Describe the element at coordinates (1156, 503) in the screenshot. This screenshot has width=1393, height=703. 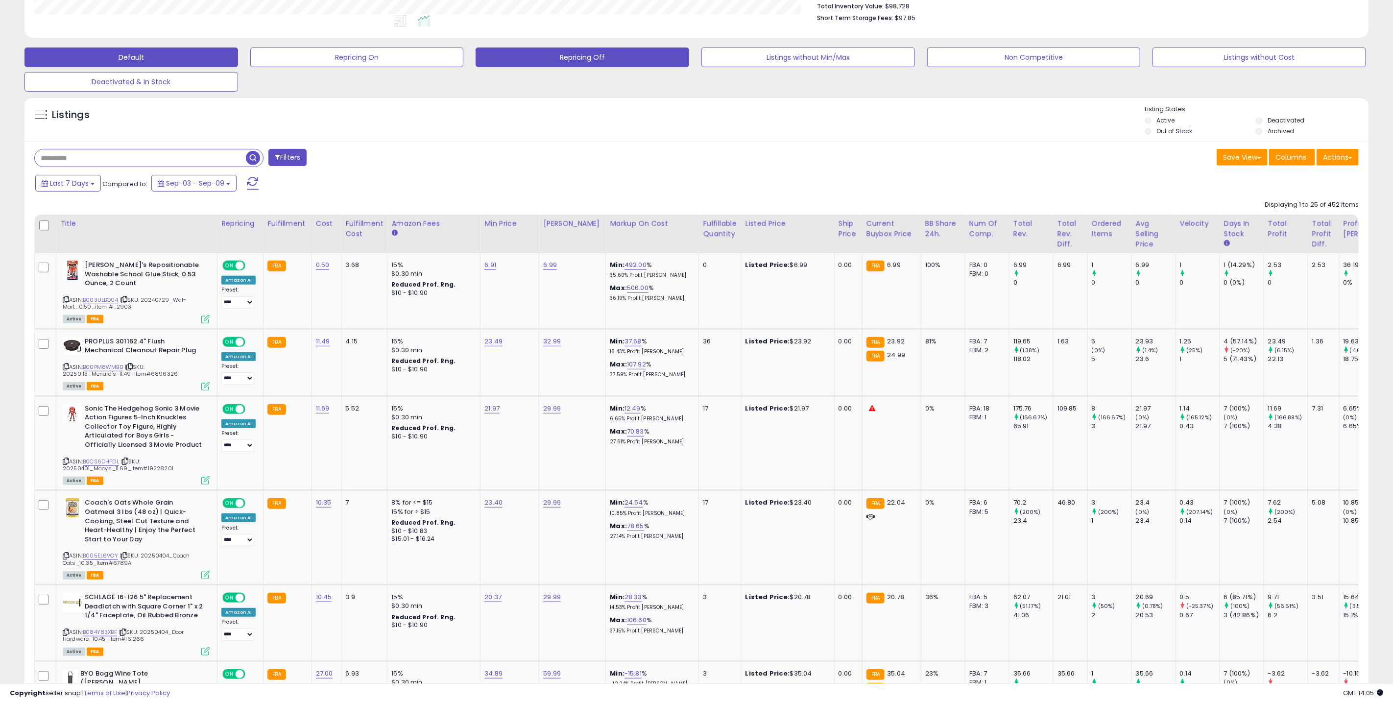
I see `div: 23.4` at that location.